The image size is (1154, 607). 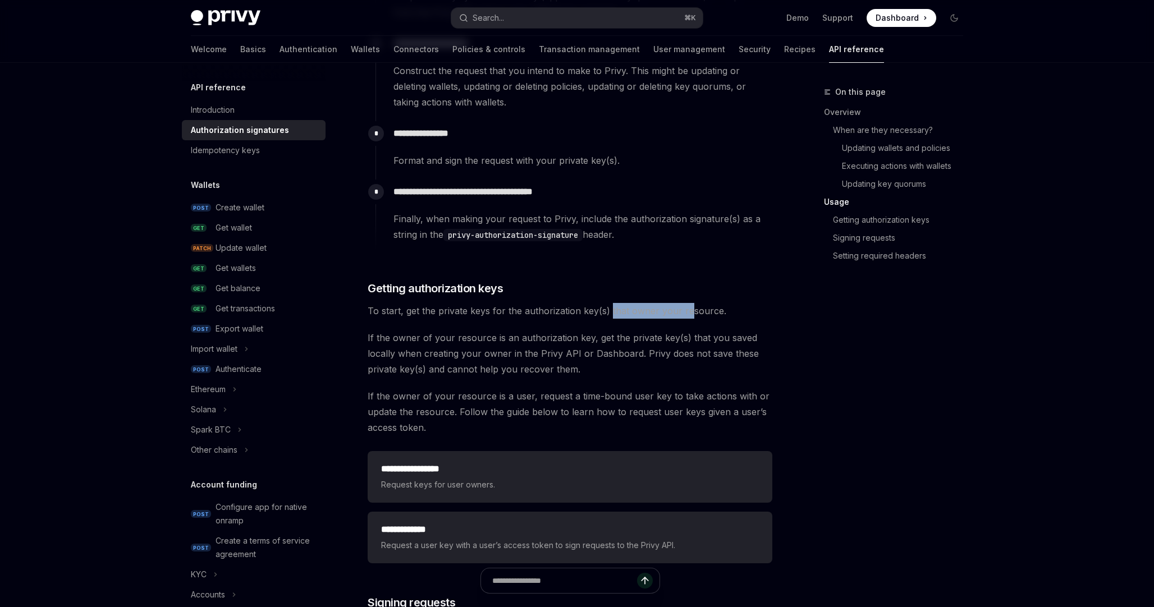 I want to click on a: Demo, so click(x=797, y=18).